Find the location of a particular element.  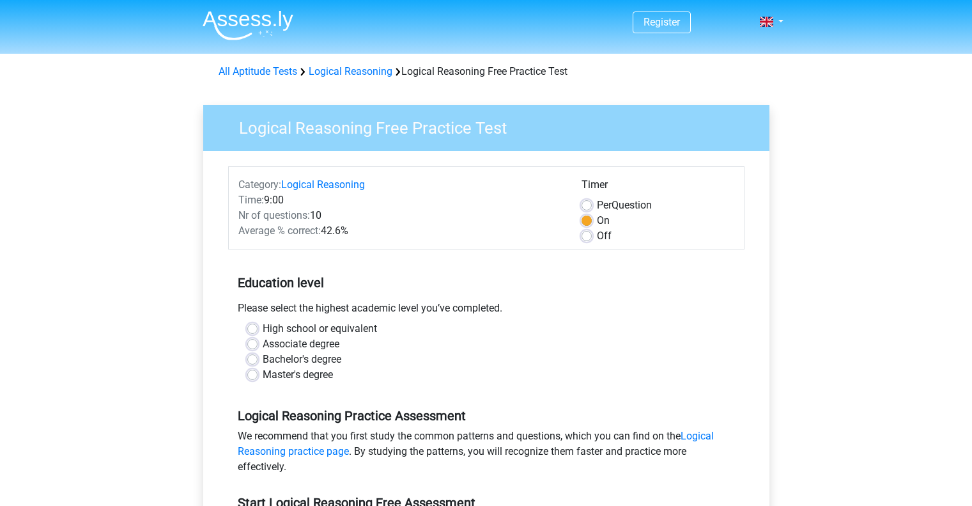

div: 9:00 is located at coordinates (400, 200).